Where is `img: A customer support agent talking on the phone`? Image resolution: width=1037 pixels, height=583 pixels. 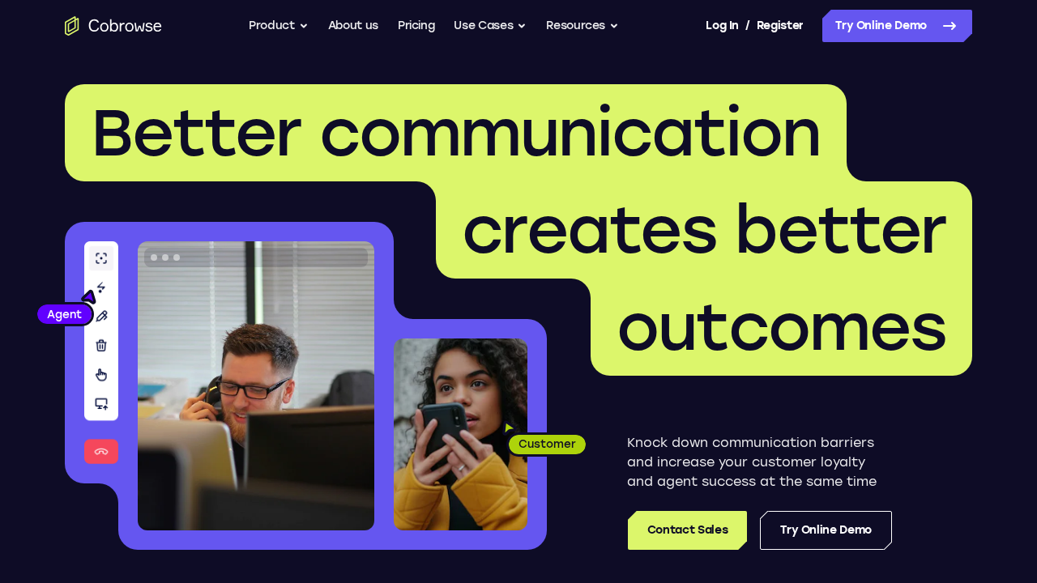
img: A customer support agent talking on the phone is located at coordinates (256, 386).